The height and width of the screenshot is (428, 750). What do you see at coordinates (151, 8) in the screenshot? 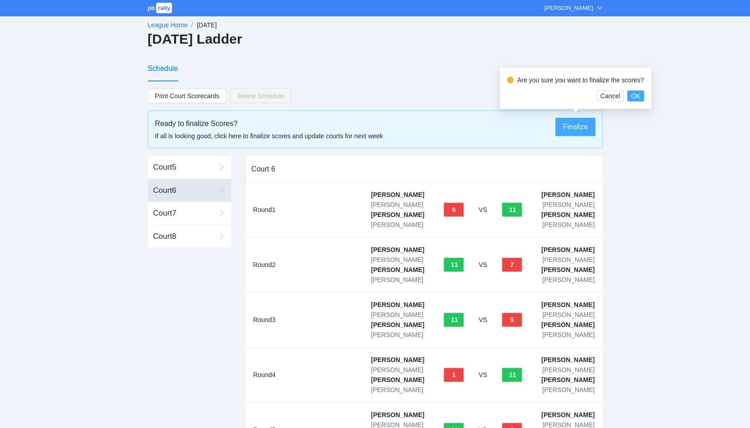
I see `span: pb` at bounding box center [151, 8].